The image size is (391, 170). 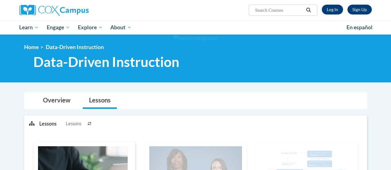 I want to click on a: Log In, so click(x=332, y=10).